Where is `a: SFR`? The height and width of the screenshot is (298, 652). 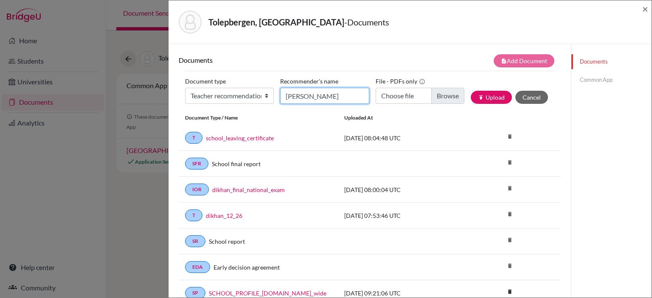 a: SFR is located at coordinates (196, 164).